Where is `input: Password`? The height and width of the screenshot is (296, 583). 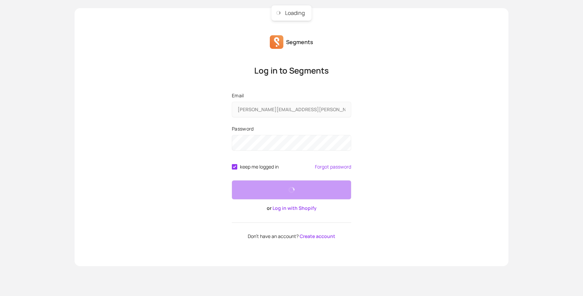
input: Password is located at coordinates (292, 143).